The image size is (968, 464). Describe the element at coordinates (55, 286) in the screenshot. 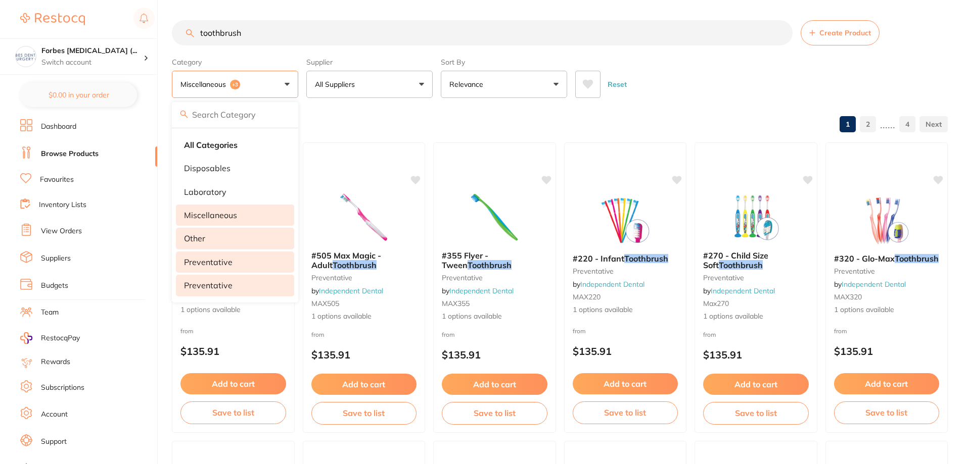

I see `a: Budgets` at that location.